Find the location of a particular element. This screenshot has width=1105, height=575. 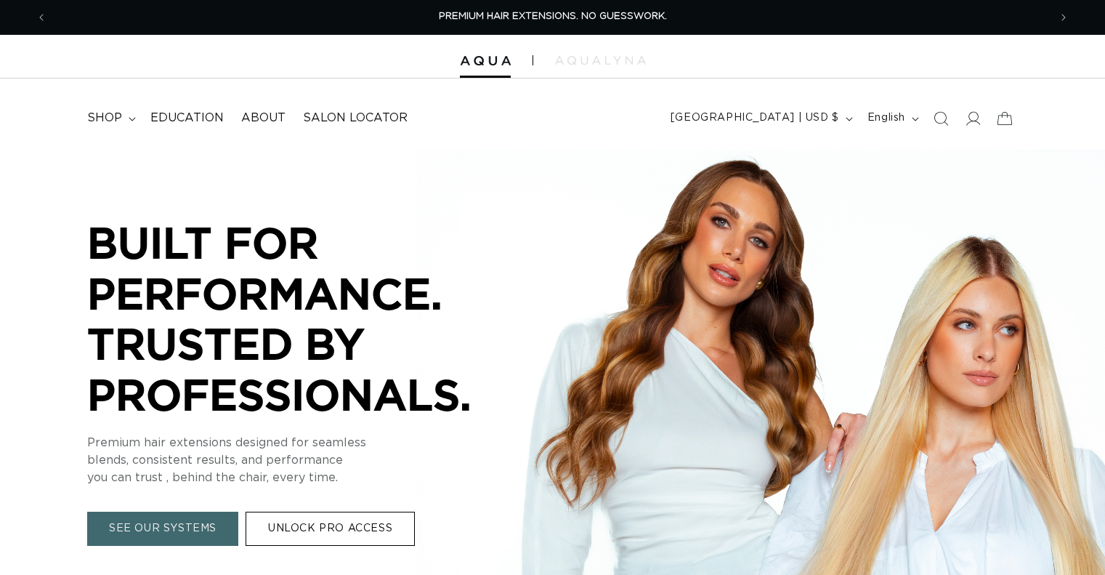

button: Previous announcement is located at coordinates (41, 17).